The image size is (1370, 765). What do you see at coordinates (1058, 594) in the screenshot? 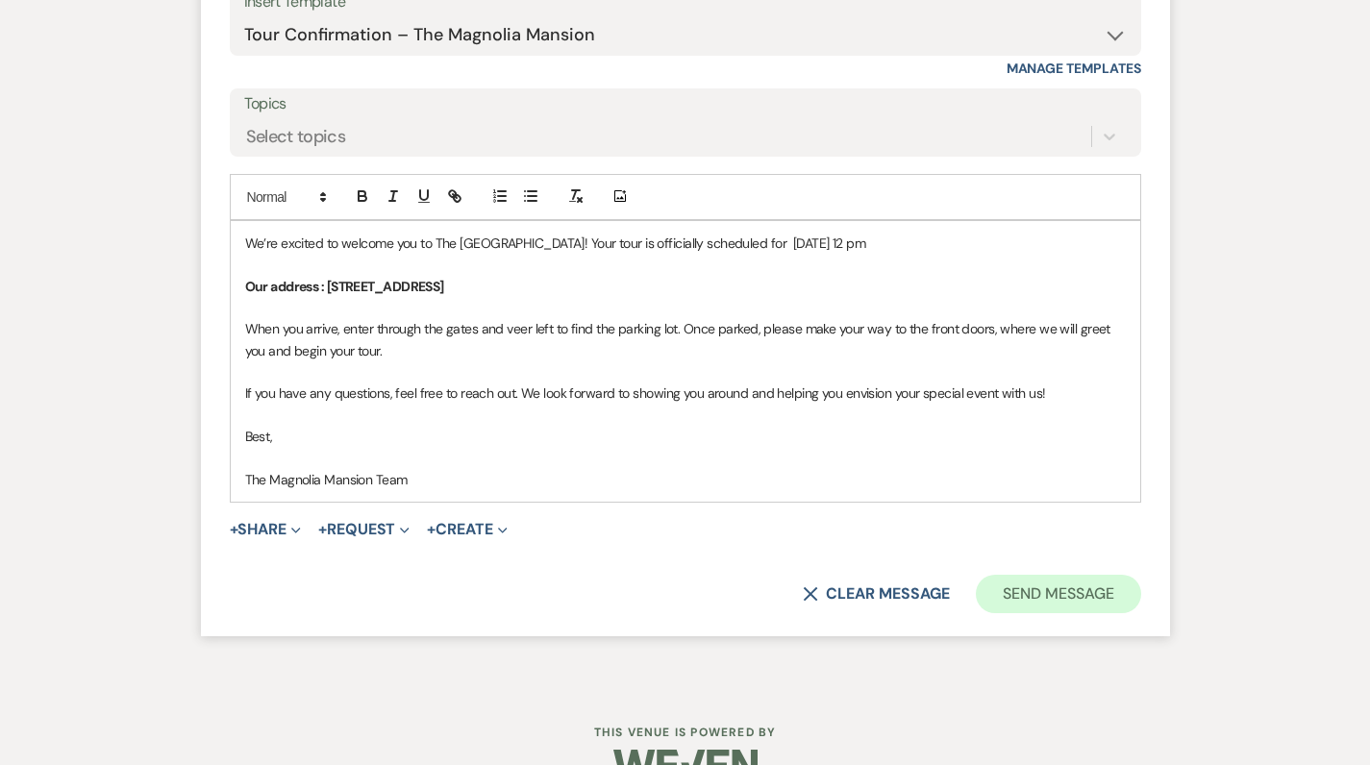
I see `button: Send Message` at bounding box center [1058, 594].